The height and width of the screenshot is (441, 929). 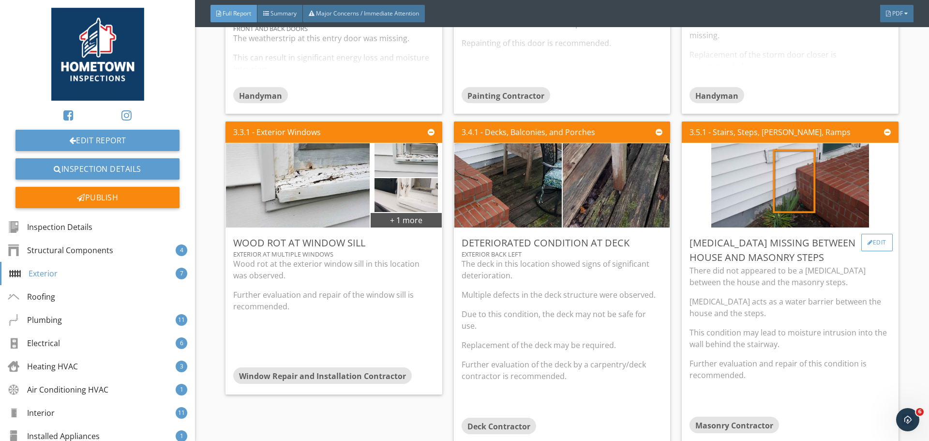 What do you see at coordinates (562, 254) in the screenshot?
I see `div: Exterior Back Left` at bounding box center [562, 254].